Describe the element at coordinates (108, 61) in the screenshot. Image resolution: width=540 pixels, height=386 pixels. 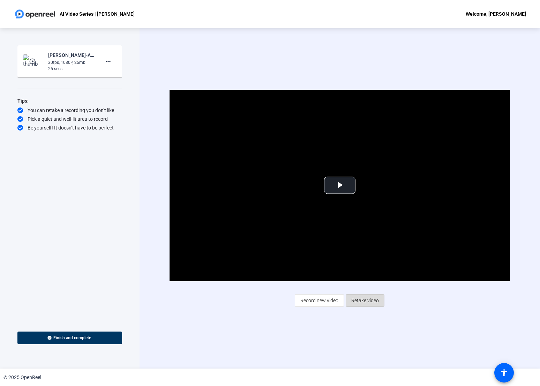
I see `mat-icon: more_horiz` at that location.